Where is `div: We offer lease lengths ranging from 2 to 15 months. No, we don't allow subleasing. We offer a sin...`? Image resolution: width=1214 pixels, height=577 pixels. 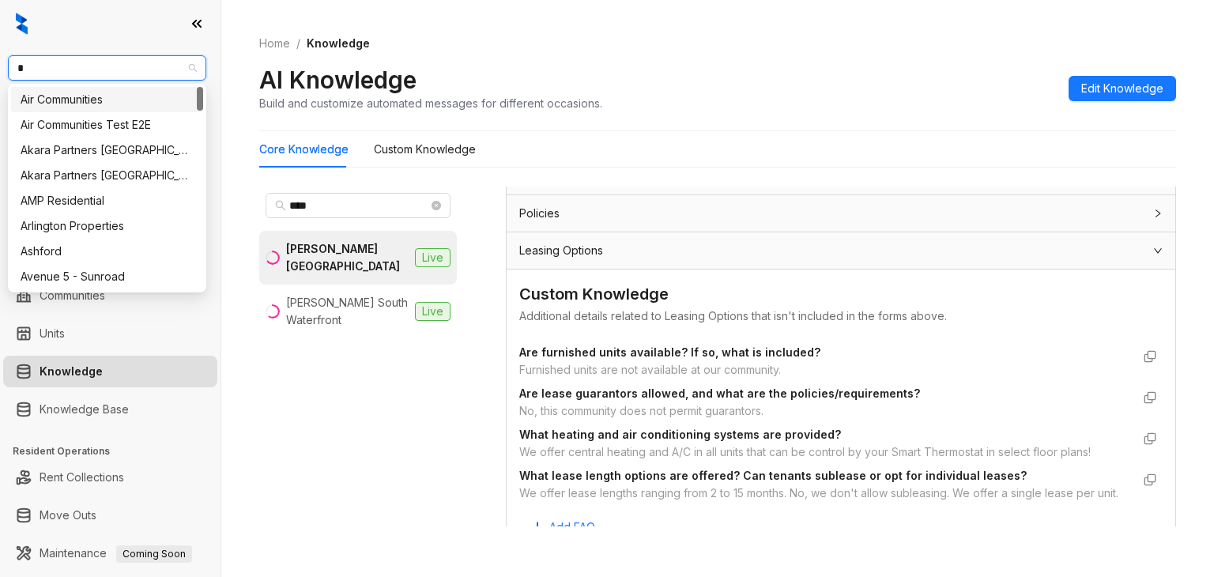 div: We offer lease lengths ranging from 2 to 15 months. No, we don't allow subleasing. We offer a sin... is located at coordinates (825, 493).